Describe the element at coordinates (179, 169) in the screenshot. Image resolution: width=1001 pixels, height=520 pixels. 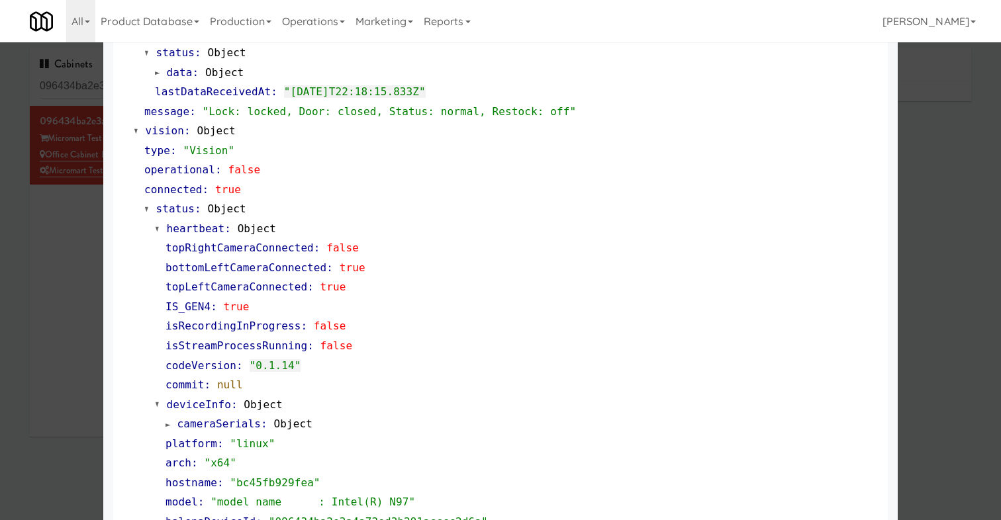
I see `span: operational` at that location.